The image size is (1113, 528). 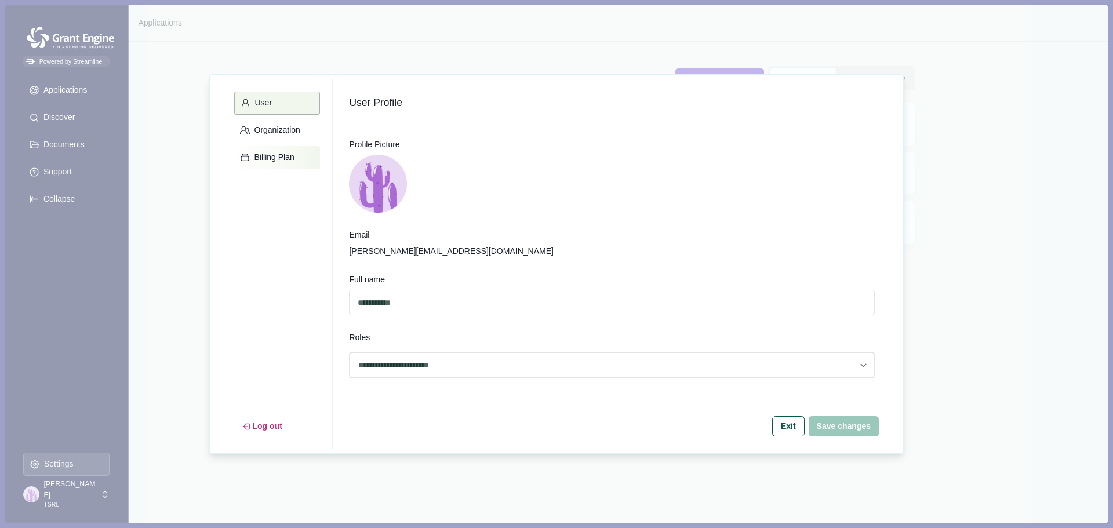 What do you see at coordinates (277, 130) in the screenshot?
I see `button: Organization` at bounding box center [277, 130].